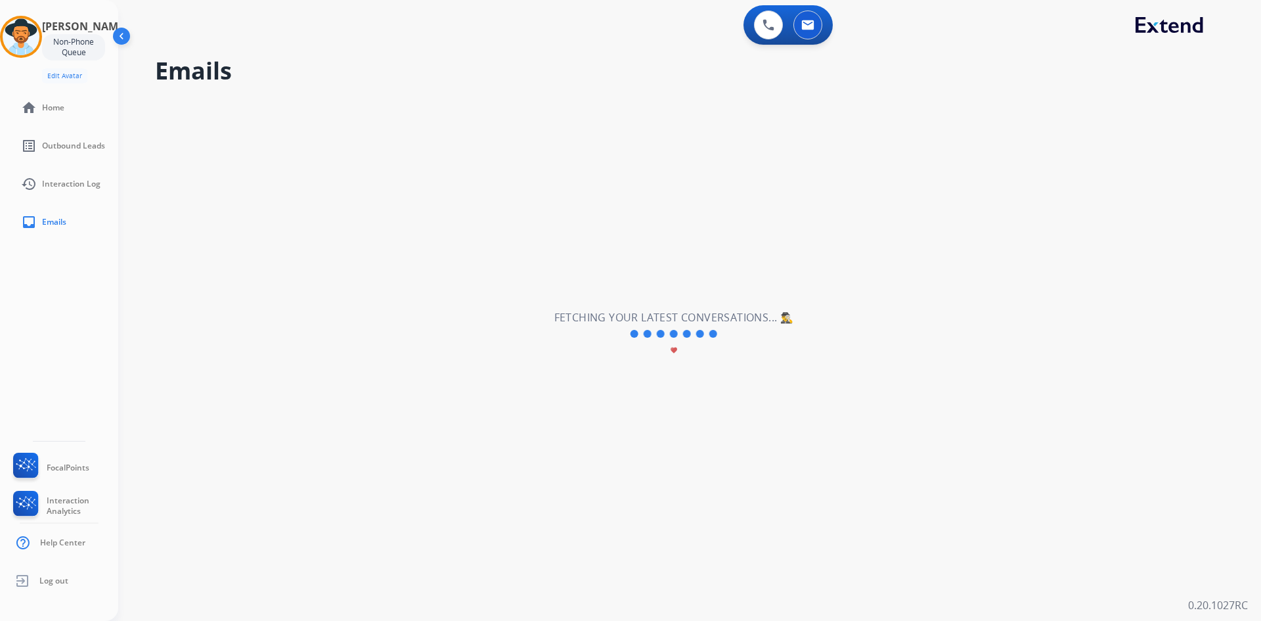  Describe the element at coordinates (21, 37) in the screenshot. I see `img: avatar` at that location.